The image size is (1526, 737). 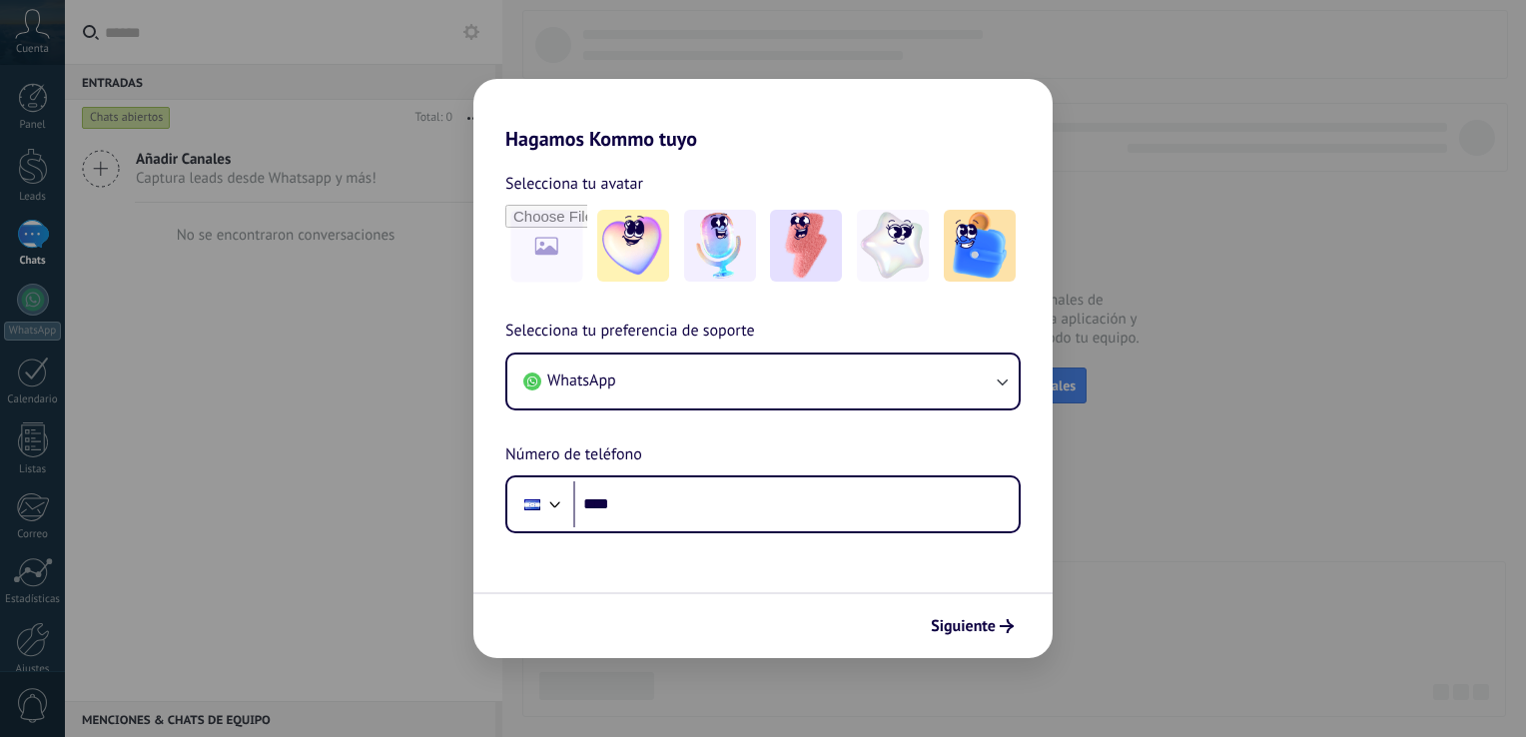 What do you see at coordinates (573, 455) in the screenshot?
I see `span: Número de teléfono` at bounding box center [573, 455].